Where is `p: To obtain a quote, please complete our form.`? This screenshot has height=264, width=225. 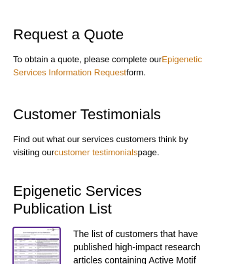 p: To obtain a quote, please complete our form. is located at coordinates (113, 66).